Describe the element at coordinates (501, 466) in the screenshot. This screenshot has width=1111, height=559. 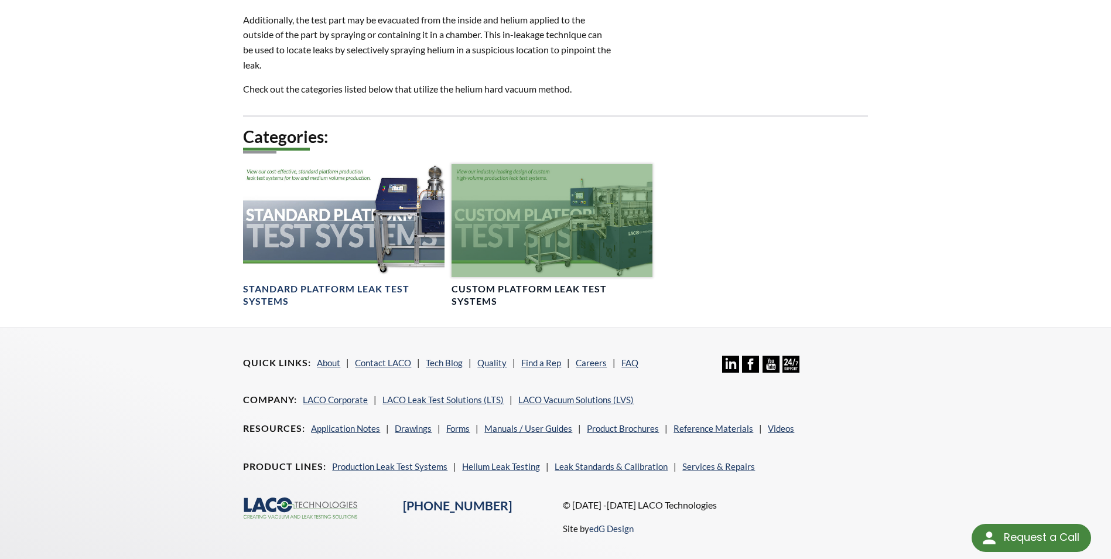
I see `a: Helium Leak Testing` at that location.